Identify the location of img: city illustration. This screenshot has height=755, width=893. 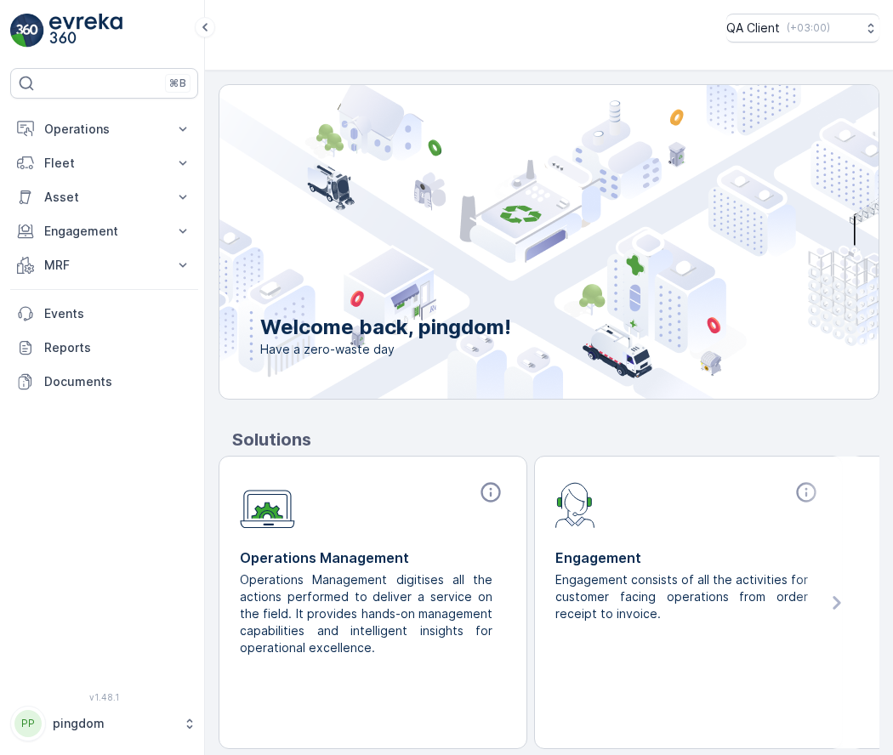
(510, 241).